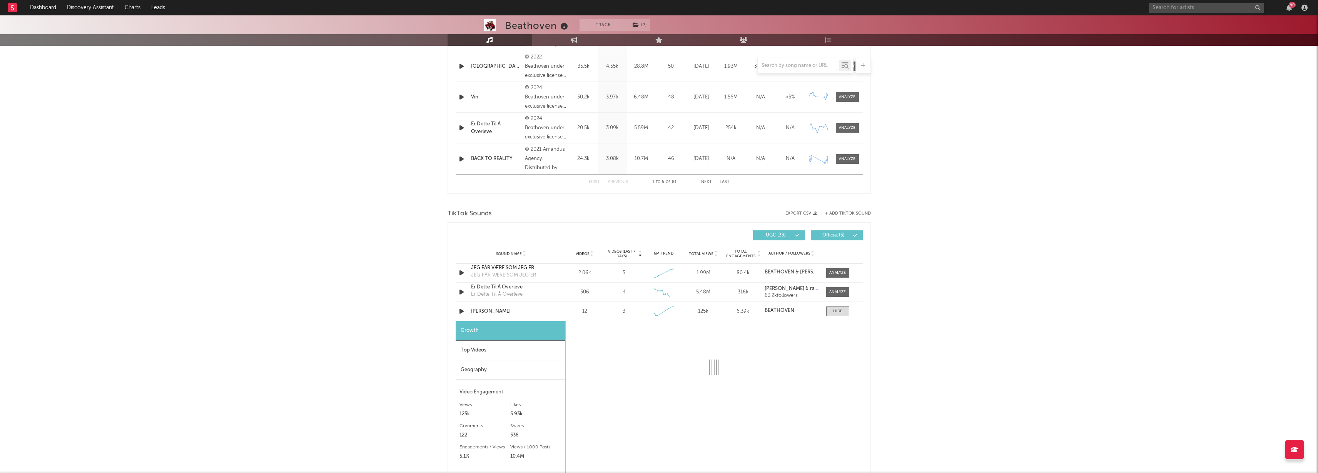  What do you see at coordinates (658, 182) in the screenshot?
I see `span: to` at bounding box center [658, 182].